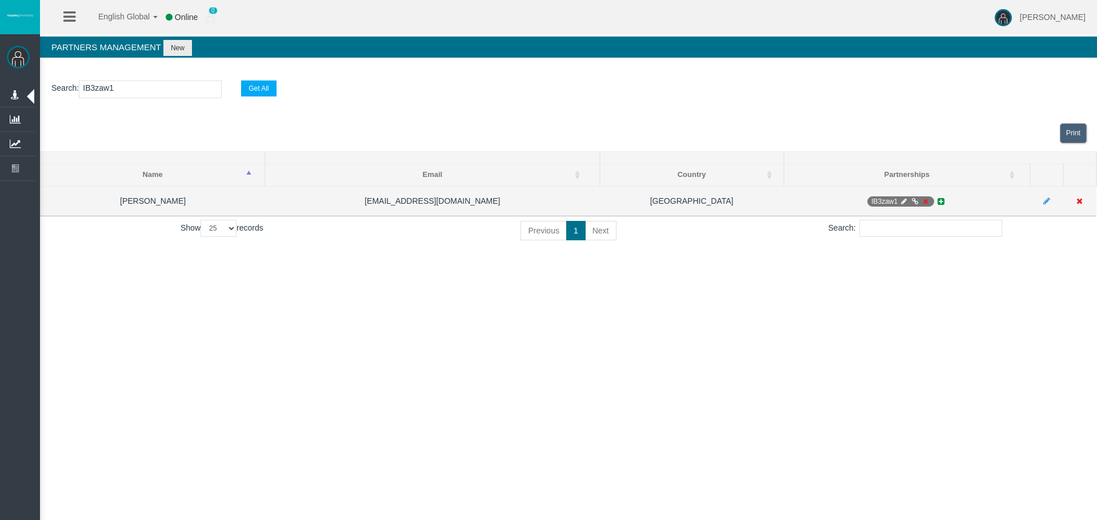  What do you see at coordinates (915, 229) in the screenshot?
I see `label: Search:` at bounding box center [915, 229].